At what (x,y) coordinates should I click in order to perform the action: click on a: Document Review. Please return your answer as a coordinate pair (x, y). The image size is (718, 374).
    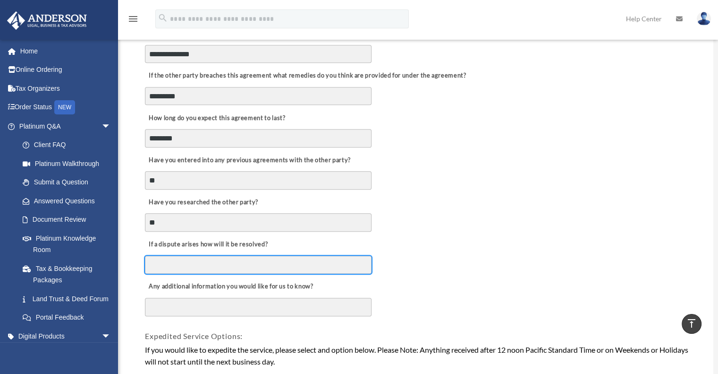
    Looking at the image, I should click on (67, 220).